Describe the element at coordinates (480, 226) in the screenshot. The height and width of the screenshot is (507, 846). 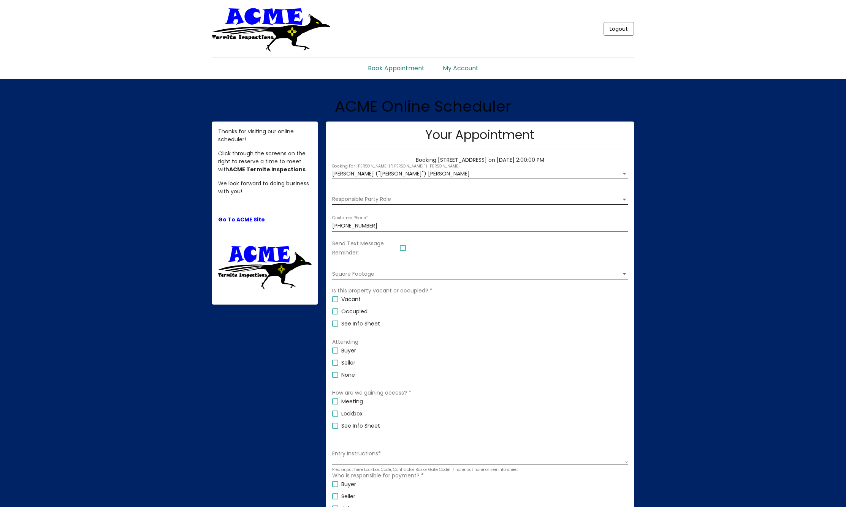
I see `input: Customer Phone` at that location.